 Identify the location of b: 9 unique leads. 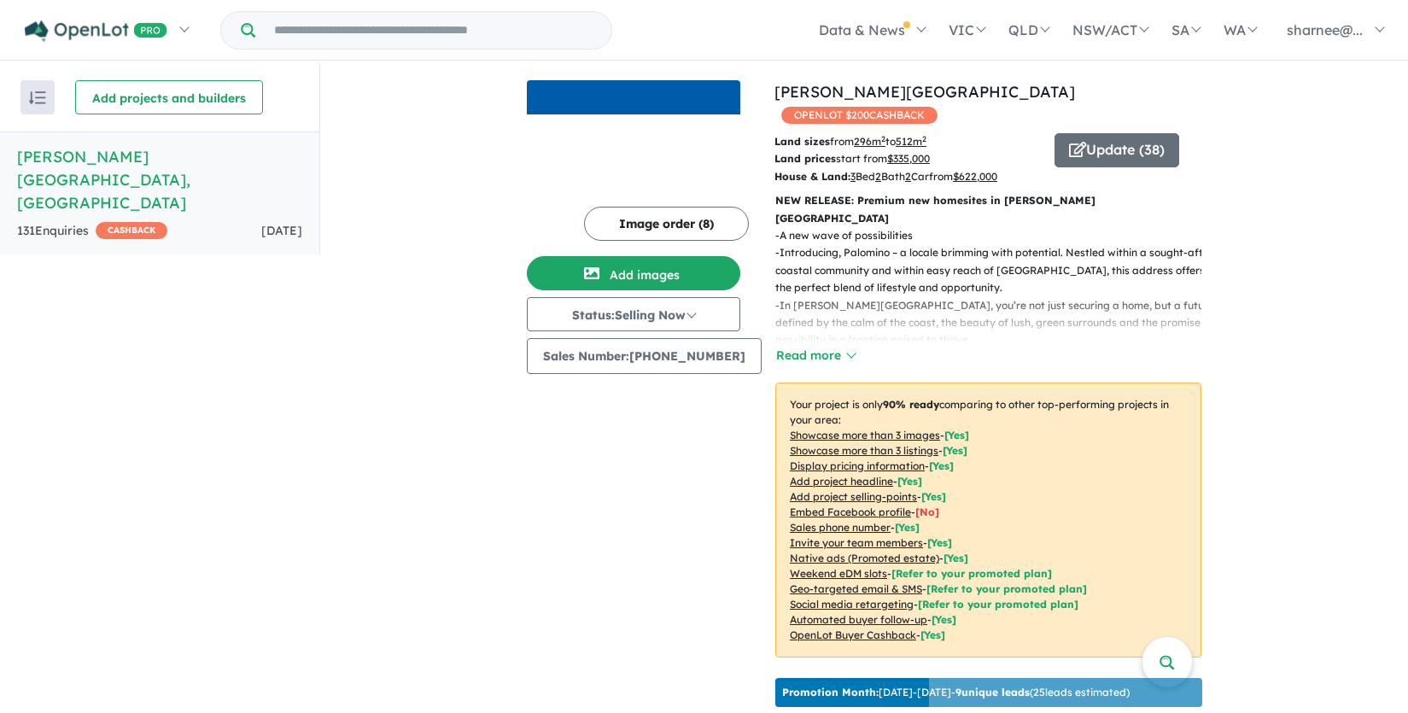
(992, 691).